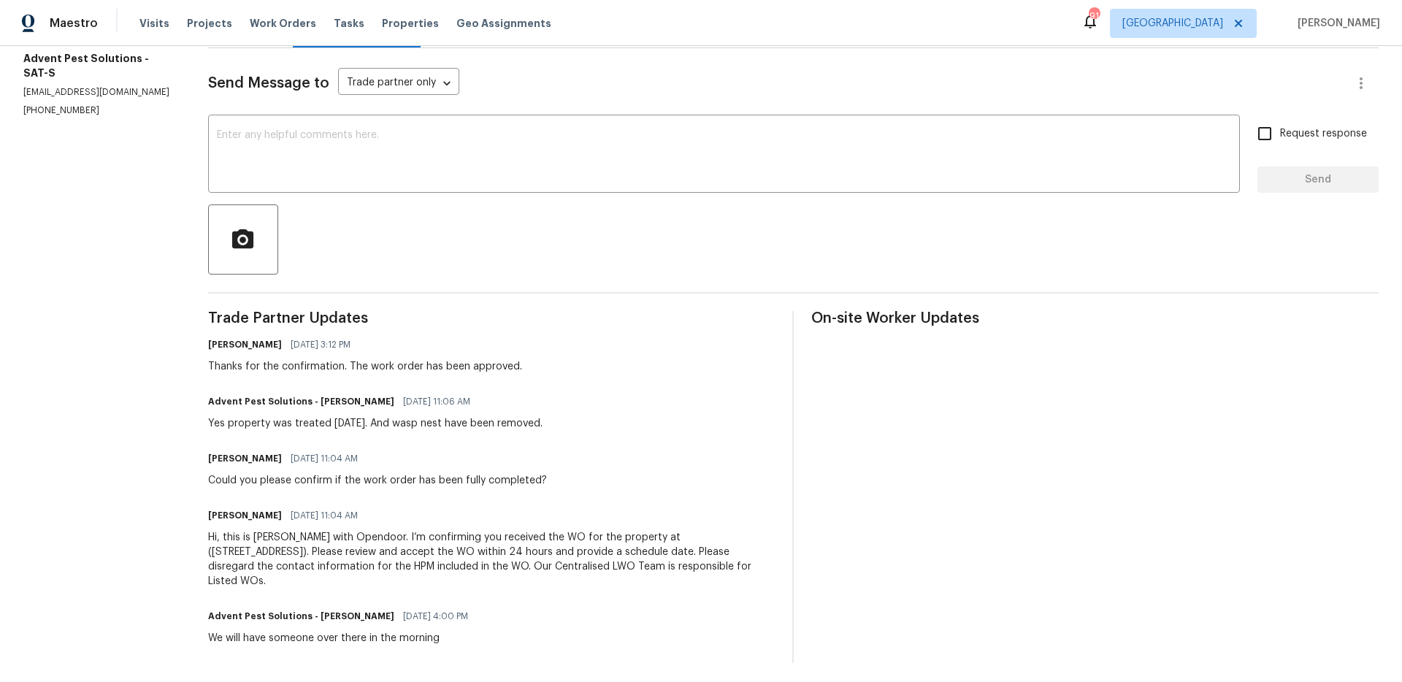  Describe the element at coordinates (98, 66) in the screenshot. I see `h5: Advent Pest Solutions - SAT-S` at that location.